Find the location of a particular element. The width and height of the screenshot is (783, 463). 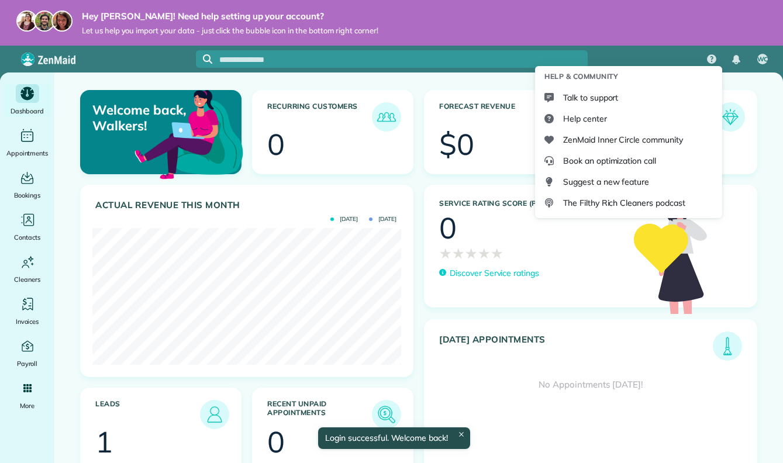

a: Payroll is located at coordinates (27, 353).